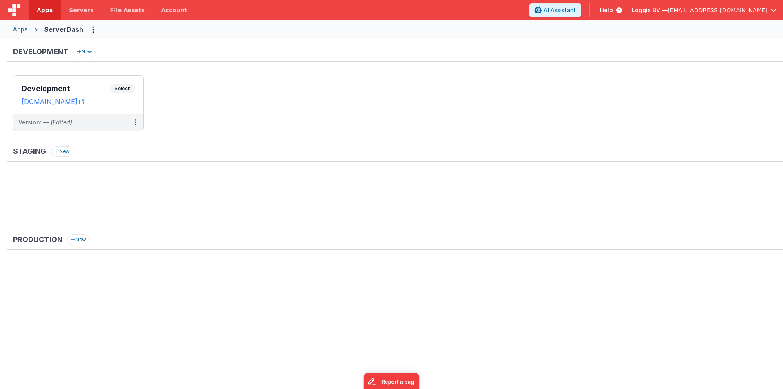  What do you see at coordinates (93, 29) in the screenshot?
I see `button: Options` at bounding box center [93, 29].